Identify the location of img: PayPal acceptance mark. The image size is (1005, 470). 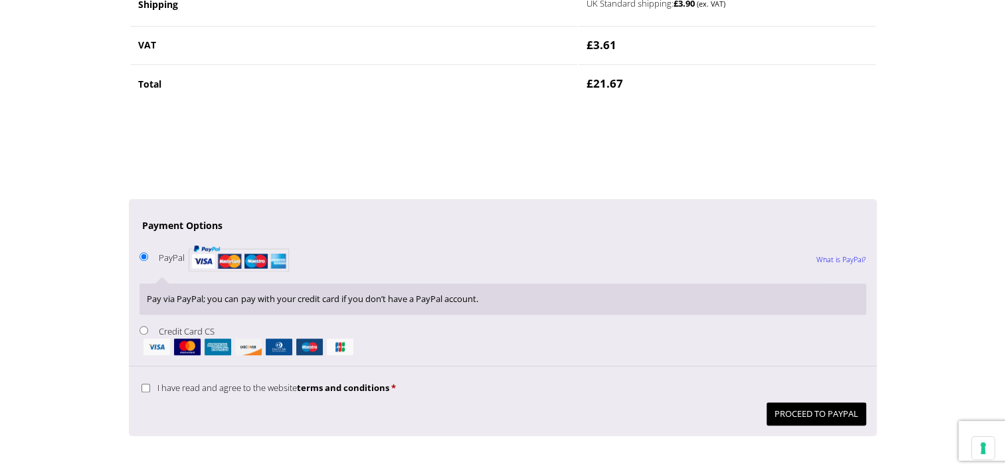
(239, 258).